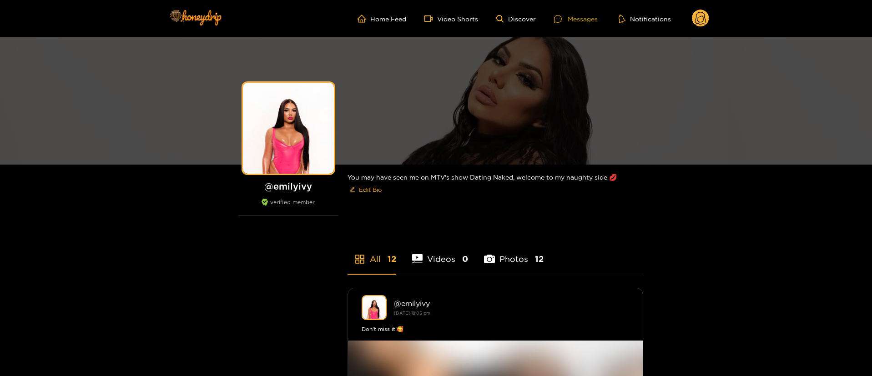  What do you see at coordinates (374, 307) in the screenshot?
I see `img: emilyivy` at bounding box center [374, 307].